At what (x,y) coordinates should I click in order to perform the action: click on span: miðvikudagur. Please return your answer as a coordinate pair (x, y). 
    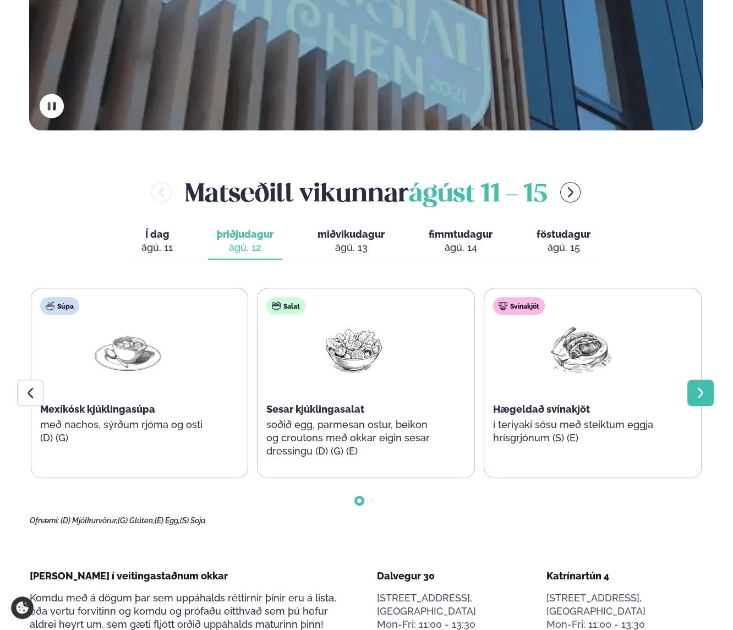
    Looking at the image, I should click on (351, 234).